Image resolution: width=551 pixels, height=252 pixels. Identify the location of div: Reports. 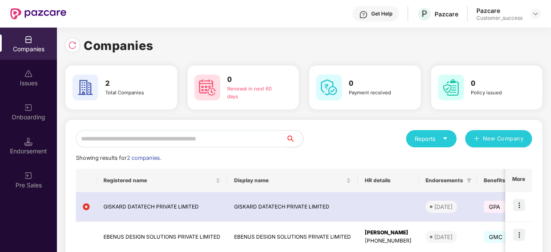
(431, 139).